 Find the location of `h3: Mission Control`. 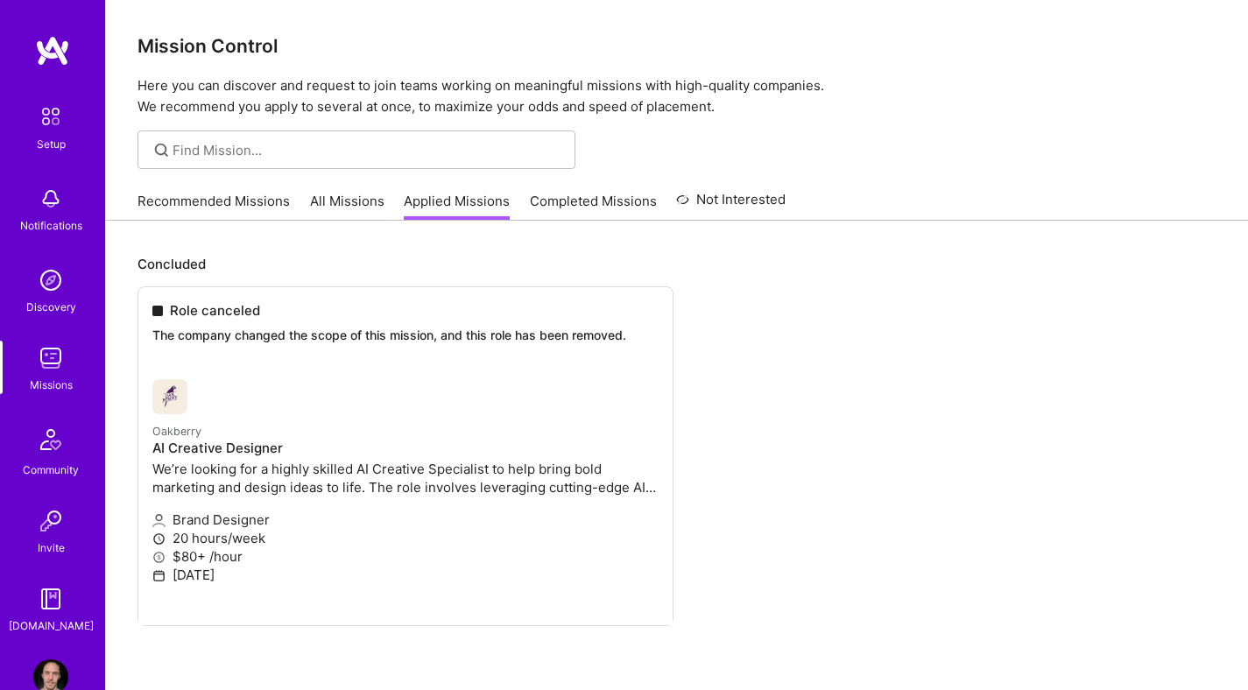

h3: Mission Control is located at coordinates (677, 46).